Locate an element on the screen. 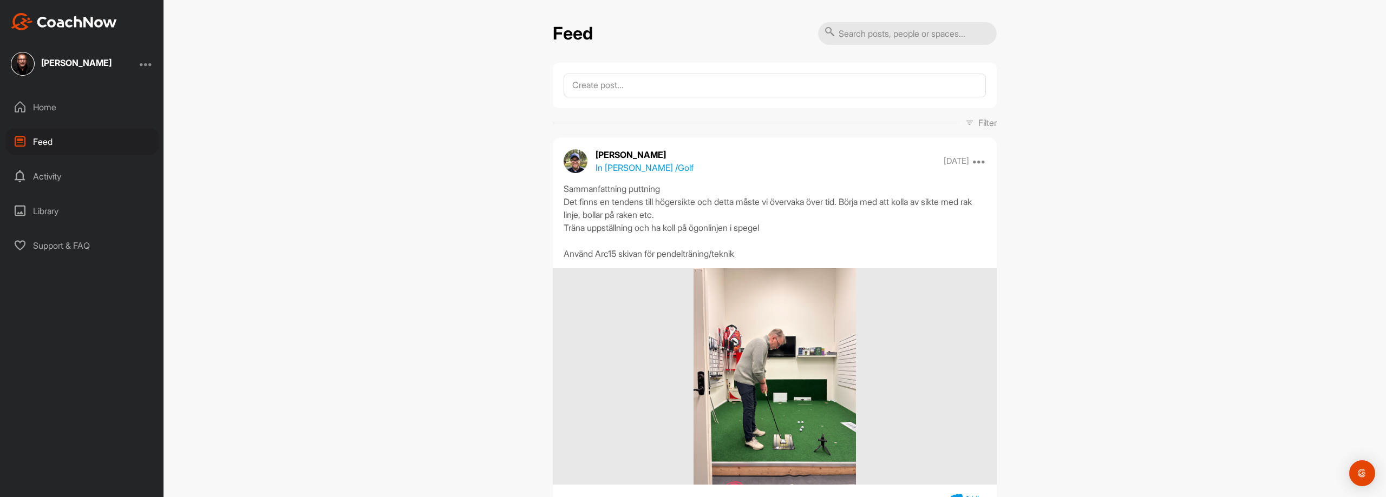  img: square_09804addd8abf47025ce24f68226c7f7.jpg is located at coordinates (23, 64).